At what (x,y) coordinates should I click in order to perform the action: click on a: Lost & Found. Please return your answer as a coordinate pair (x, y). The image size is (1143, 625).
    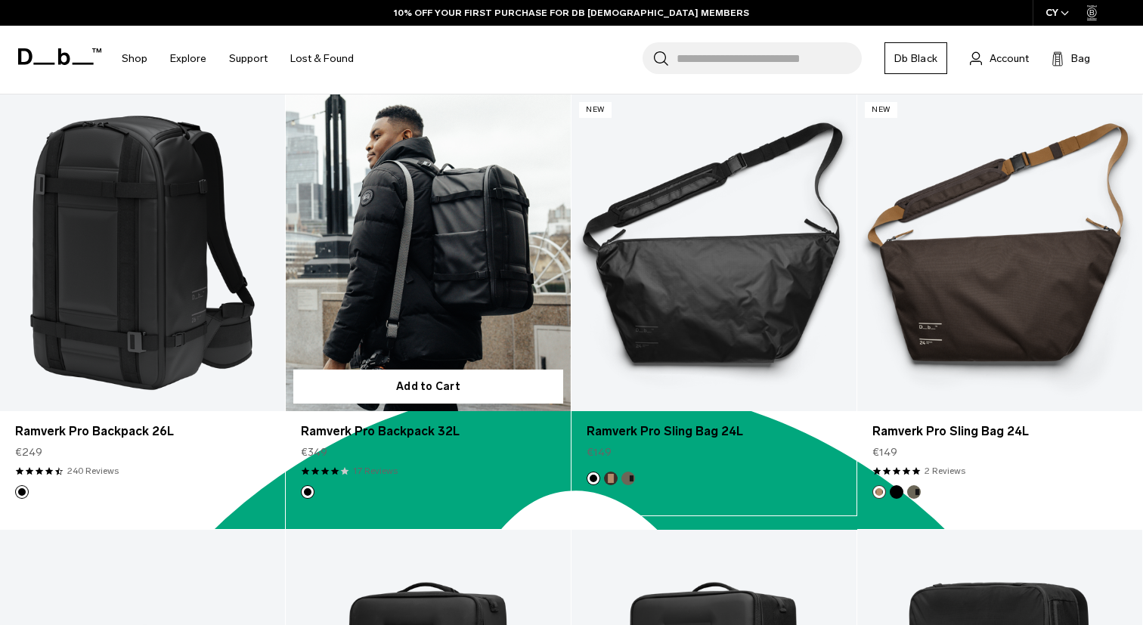
    Looking at the image, I should click on (322, 58).